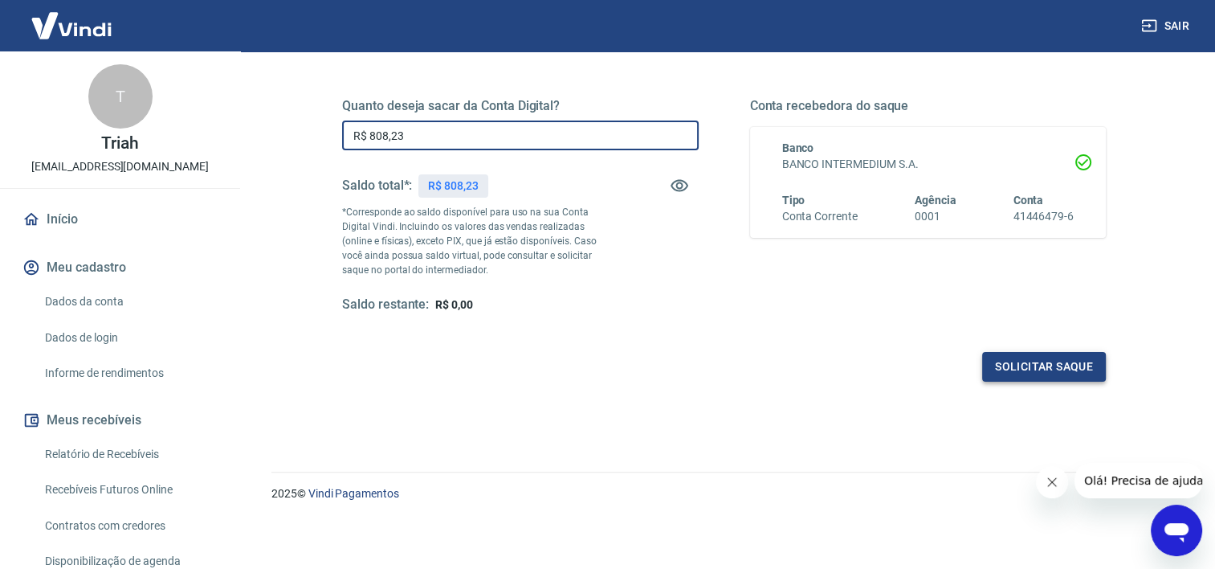 The width and height of the screenshot is (1215, 569). Describe the element at coordinates (929, 106) in the screenshot. I see `h5: Conta recebedora do saque` at that location.